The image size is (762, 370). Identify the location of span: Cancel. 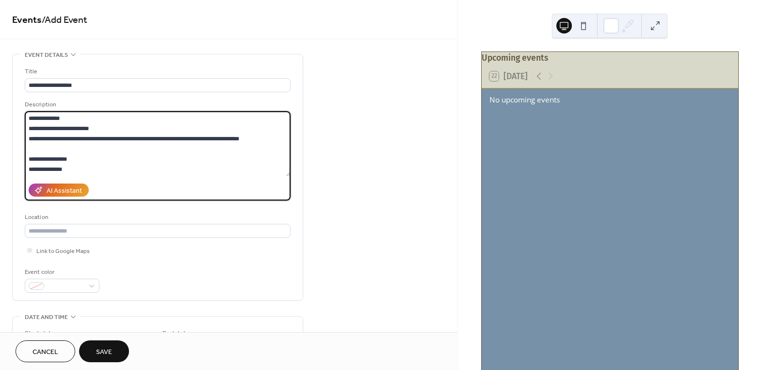
(45, 352).